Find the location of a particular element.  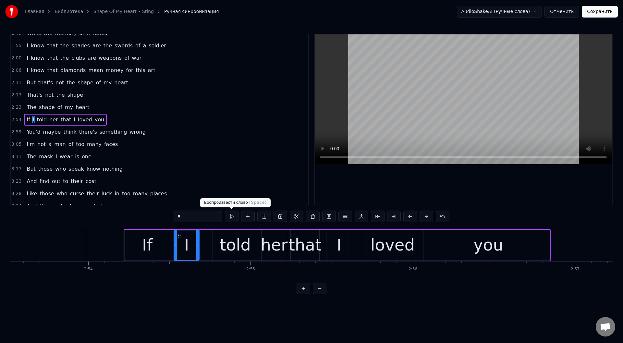

span: out is located at coordinates (56, 181).